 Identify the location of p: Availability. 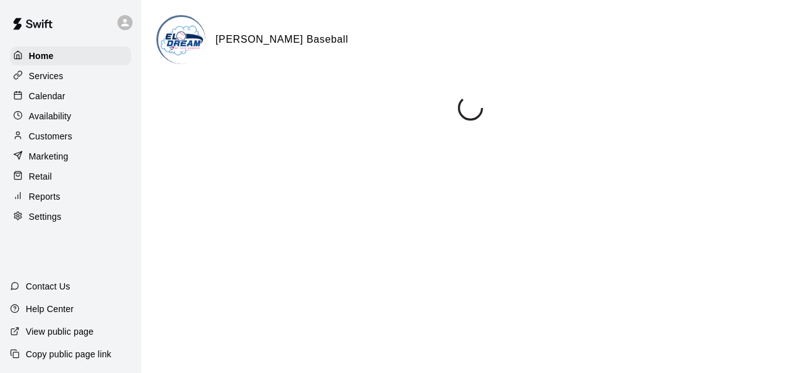
(50, 116).